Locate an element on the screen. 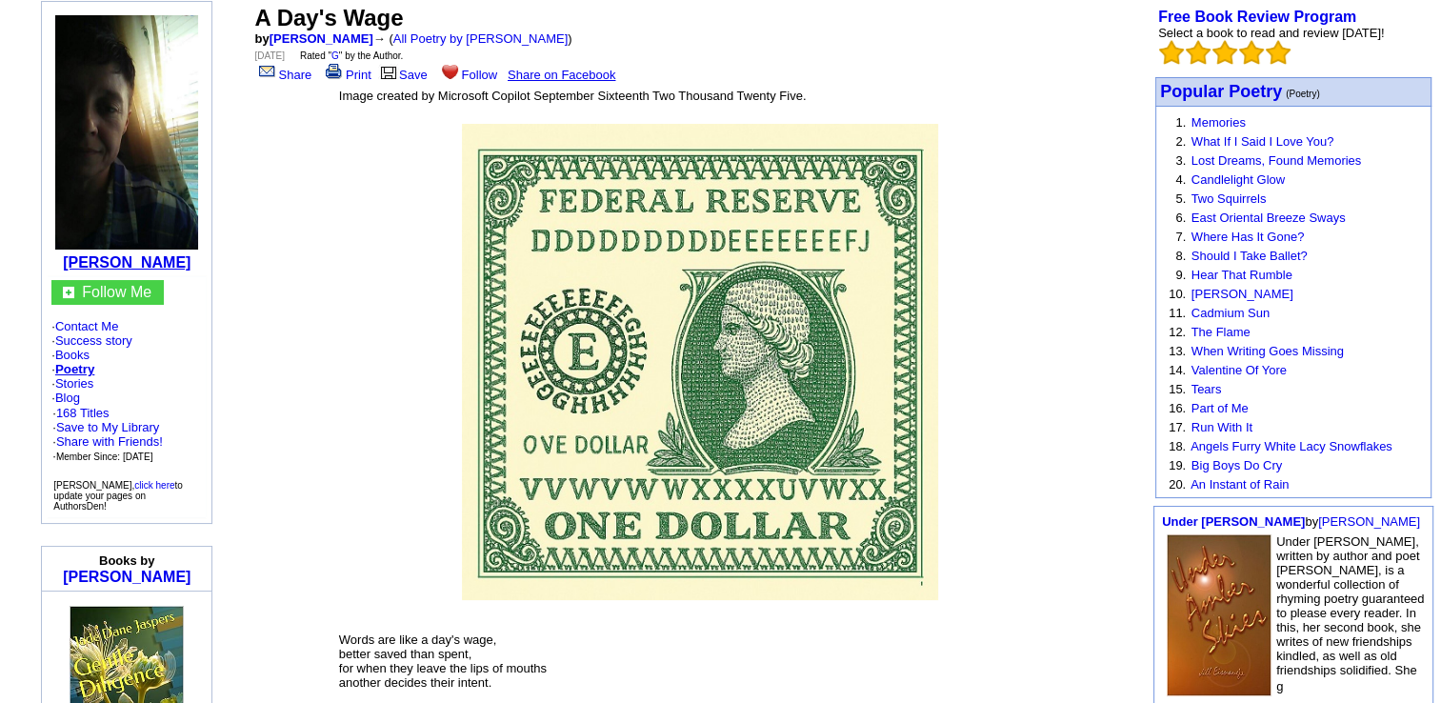 This screenshot has width=1441, height=703. img: 13313.jpg is located at coordinates (1219, 615).